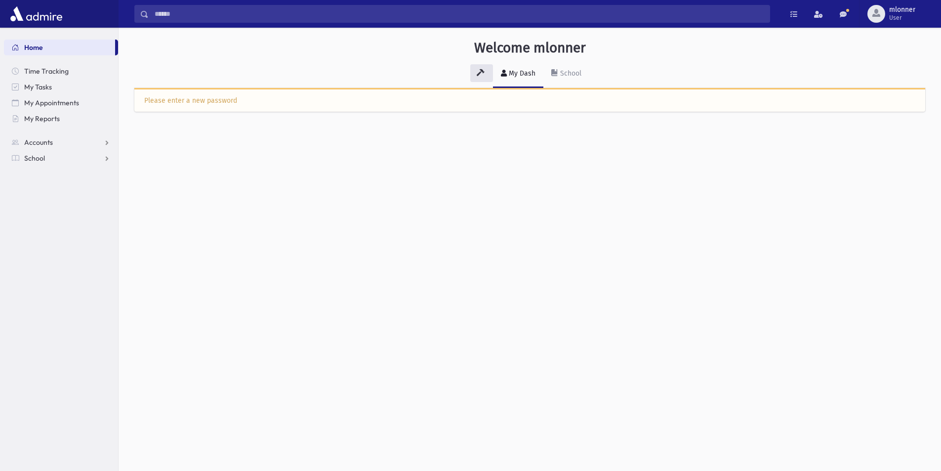 The height and width of the screenshot is (471, 941). Describe the element at coordinates (902, 10) in the screenshot. I see `span: mlonner` at that location.